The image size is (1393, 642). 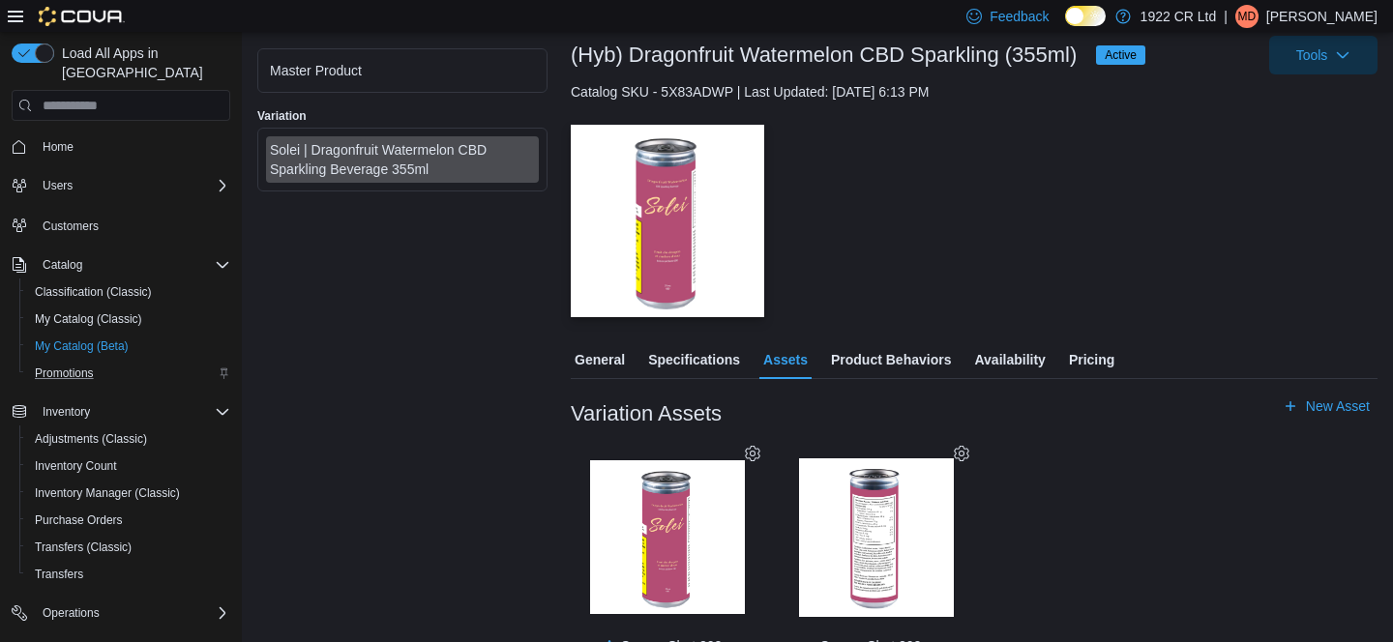 I want to click on span: Pricing, so click(x=1091, y=360).